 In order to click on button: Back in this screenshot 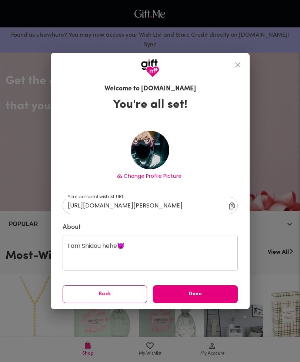, I will do `click(105, 294)`.